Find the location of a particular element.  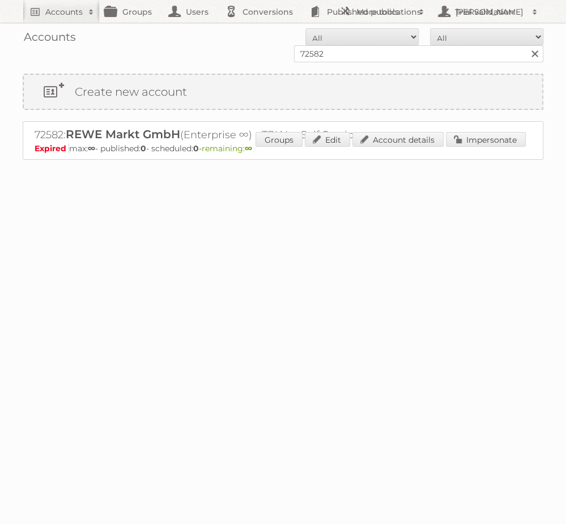

p: max: - published: - scheduled: - is located at coordinates (283, 148).